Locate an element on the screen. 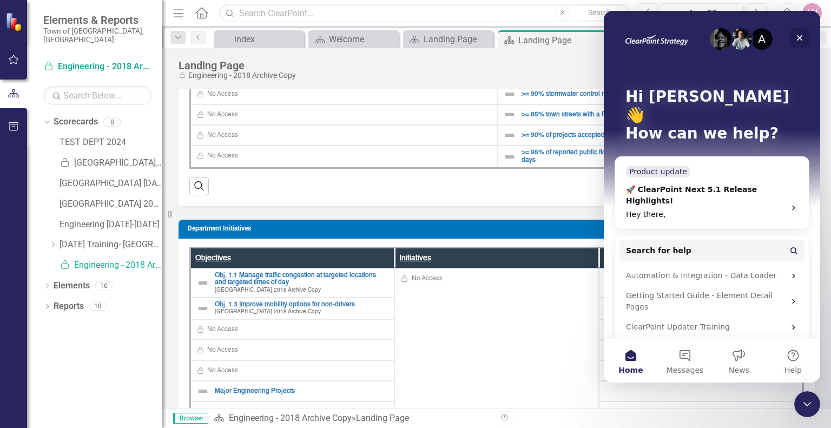  a: >= 90% of projects accepted with less than 10 defects found at end of warranty period is located at coordinates (659, 135).